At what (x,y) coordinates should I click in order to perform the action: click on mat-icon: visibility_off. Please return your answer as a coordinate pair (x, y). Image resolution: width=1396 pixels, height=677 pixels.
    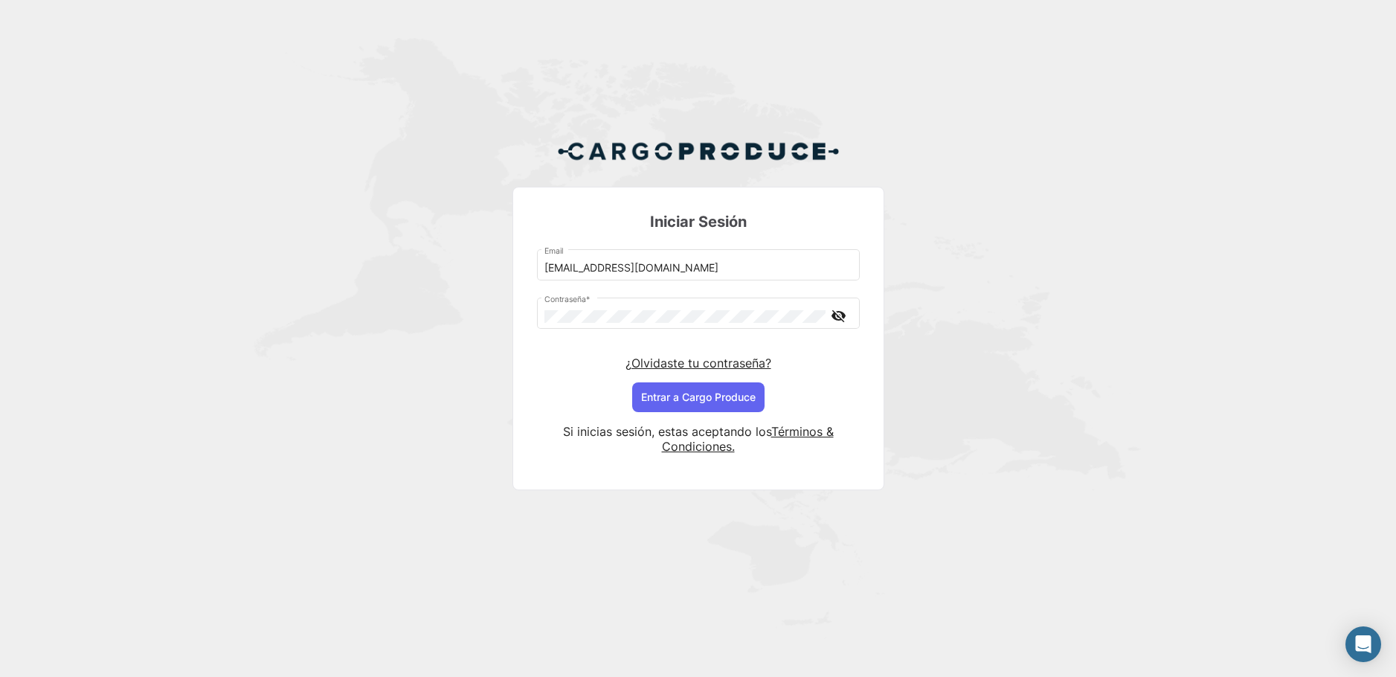
    Looking at the image, I should click on (839, 315).